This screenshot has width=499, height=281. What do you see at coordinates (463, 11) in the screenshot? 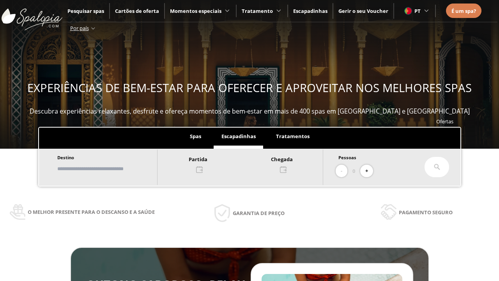
I see `span: É um spa?` at bounding box center [463, 11].